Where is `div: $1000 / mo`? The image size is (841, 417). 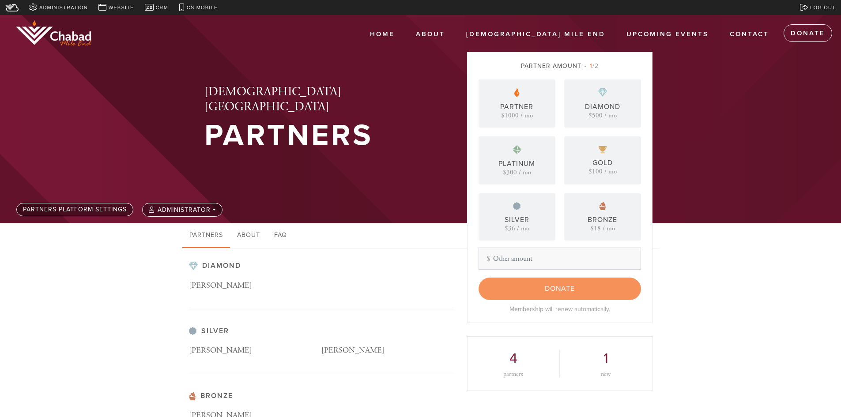 div: $1000 / mo is located at coordinates (517, 115).